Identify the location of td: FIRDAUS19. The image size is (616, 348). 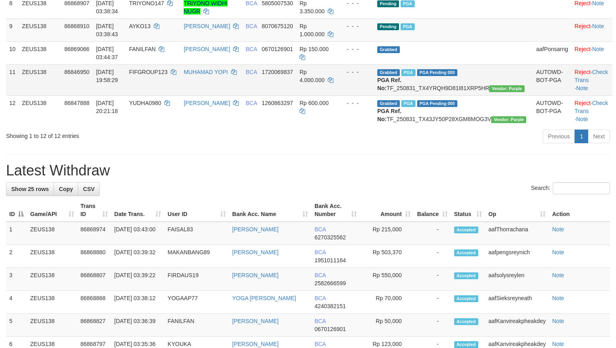
(196, 279).